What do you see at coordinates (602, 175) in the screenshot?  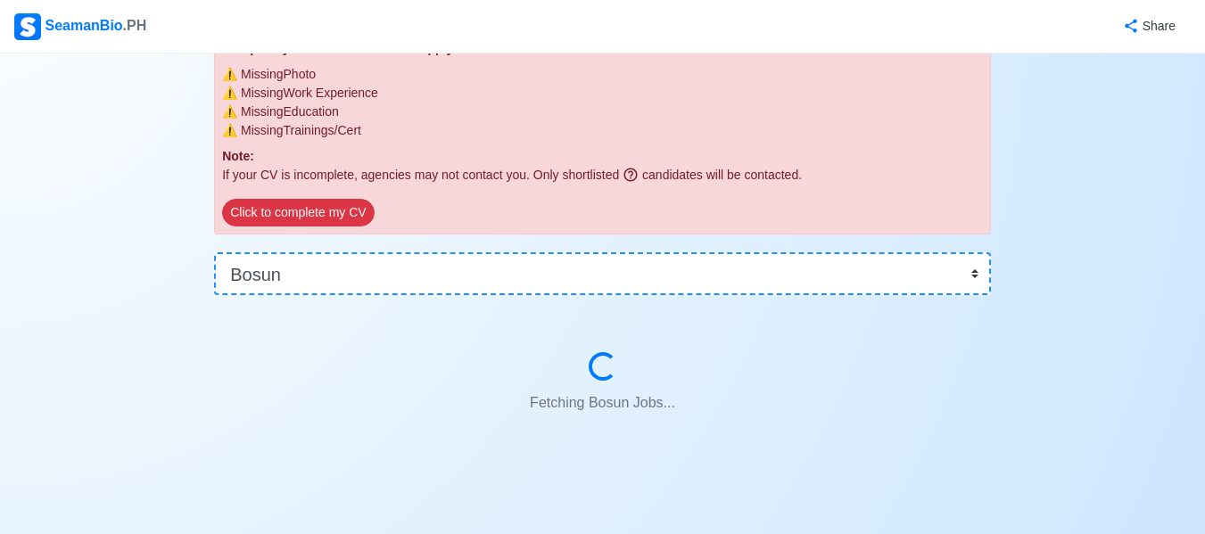 I see `p: If your CV is incomplete, agencies may not contact you. Only shortlisted candidates will be conta...` at bounding box center [602, 175].